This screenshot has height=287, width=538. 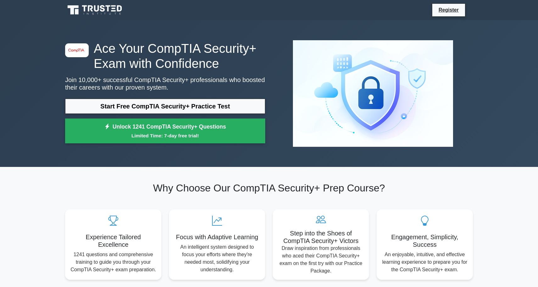 I want to click on p: An enjoyable, intuitive, and effective learning experience to prepare you for the CompTIA Securit..., so click(x=425, y=263).